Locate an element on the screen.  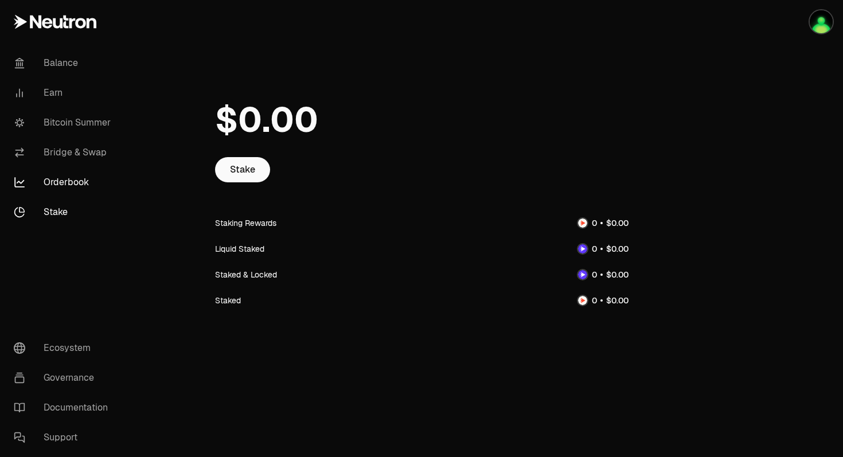
a: Orderbook is located at coordinates (64, 182).